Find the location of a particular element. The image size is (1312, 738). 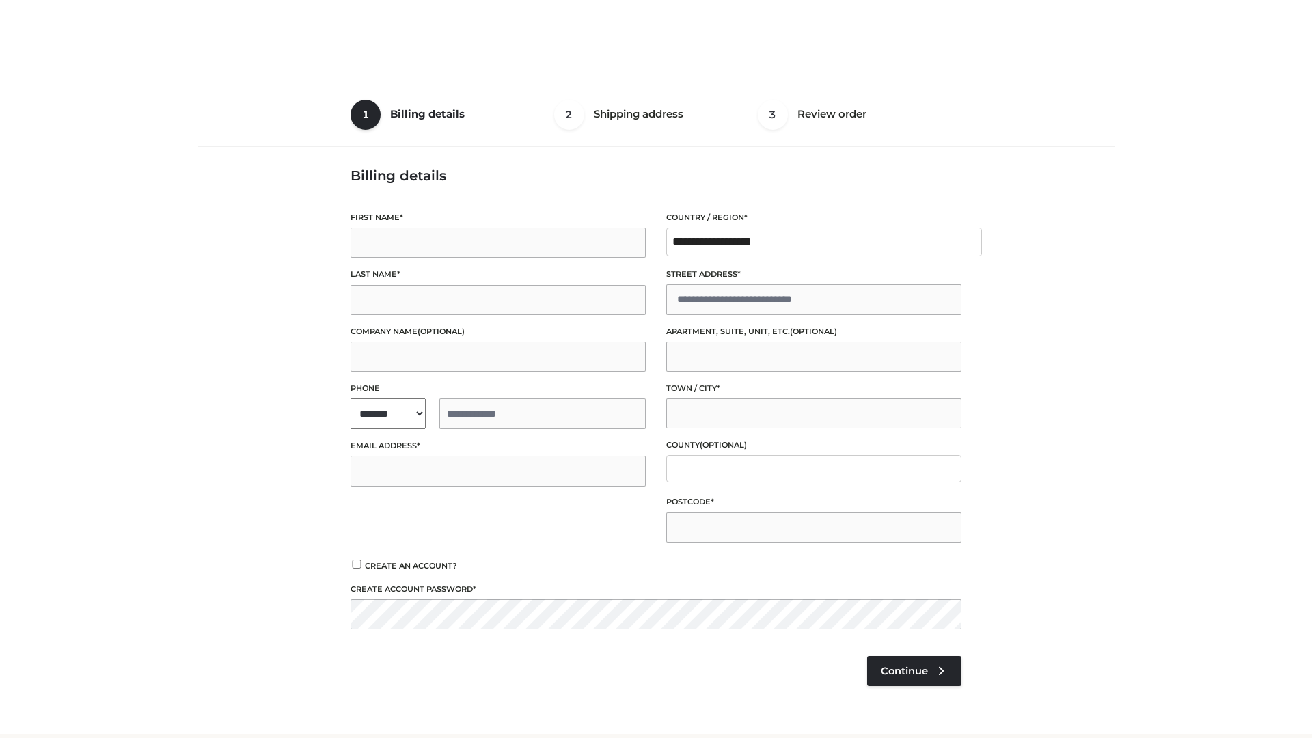

label: Country / Region is located at coordinates (814, 217).